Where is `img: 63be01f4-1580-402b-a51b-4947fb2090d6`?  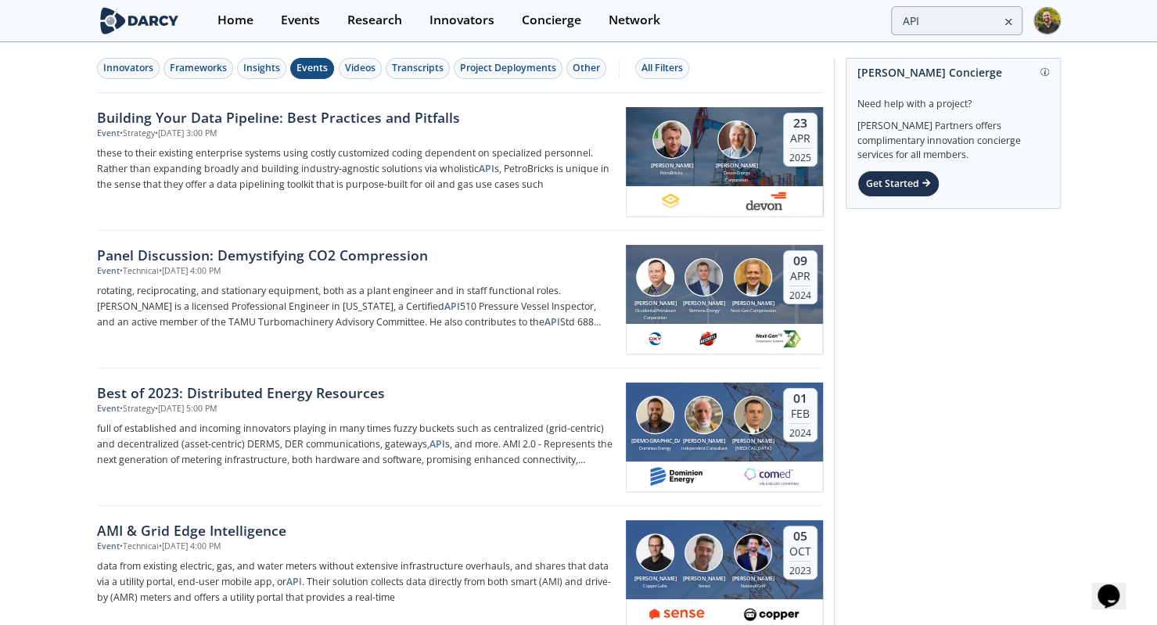
img: 63be01f4-1580-402b-a51b-4947fb2090d6 is located at coordinates (777, 339).